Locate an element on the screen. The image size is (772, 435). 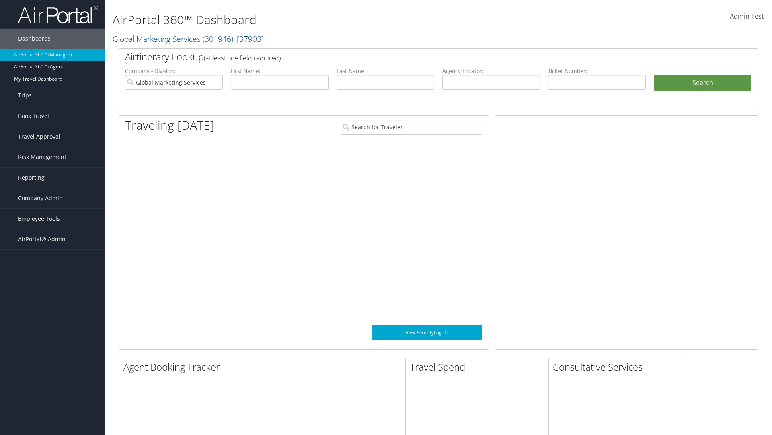
input: Search for Traveler is located at coordinates (412, 127).